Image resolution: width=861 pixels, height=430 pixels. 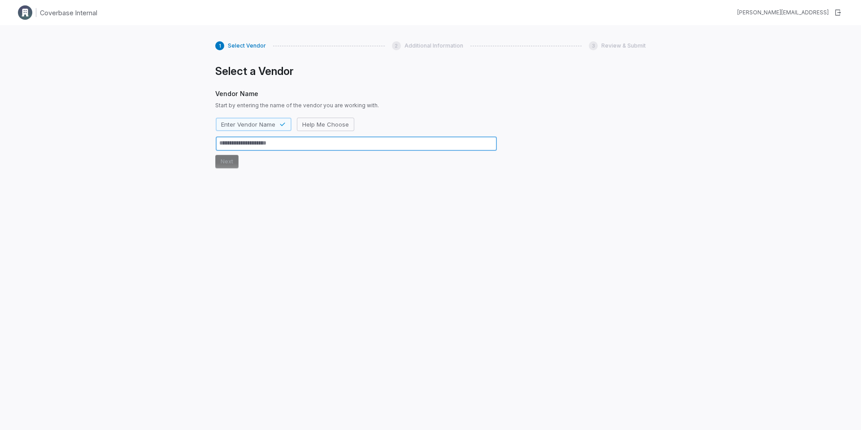 I want to click on h1: Coverbase Internal, so click(x=69, y=13).